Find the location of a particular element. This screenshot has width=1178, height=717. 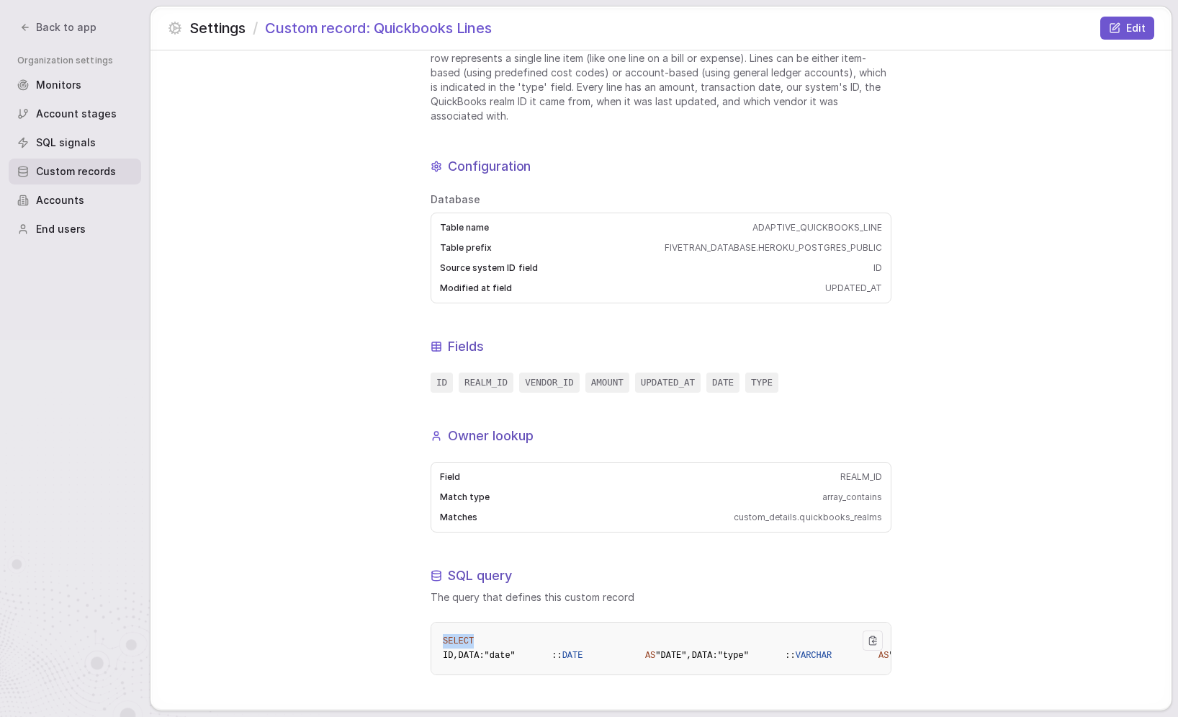

span: The query that defines this custom record is located at coordinates (661, 597).